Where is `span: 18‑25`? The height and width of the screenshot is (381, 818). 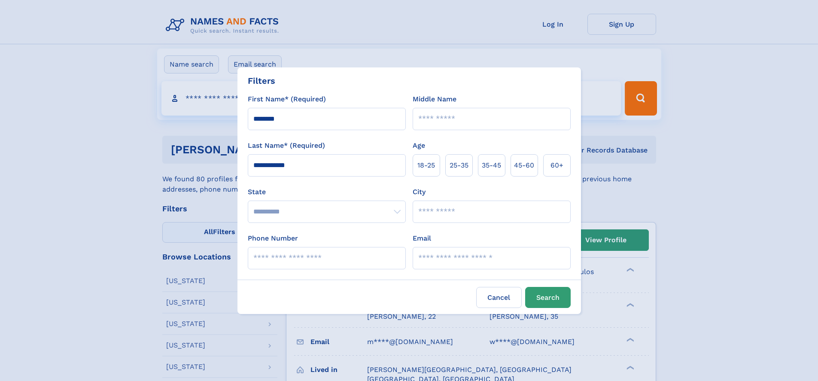
span: 18‑25 is located at coordinates (426, 165).